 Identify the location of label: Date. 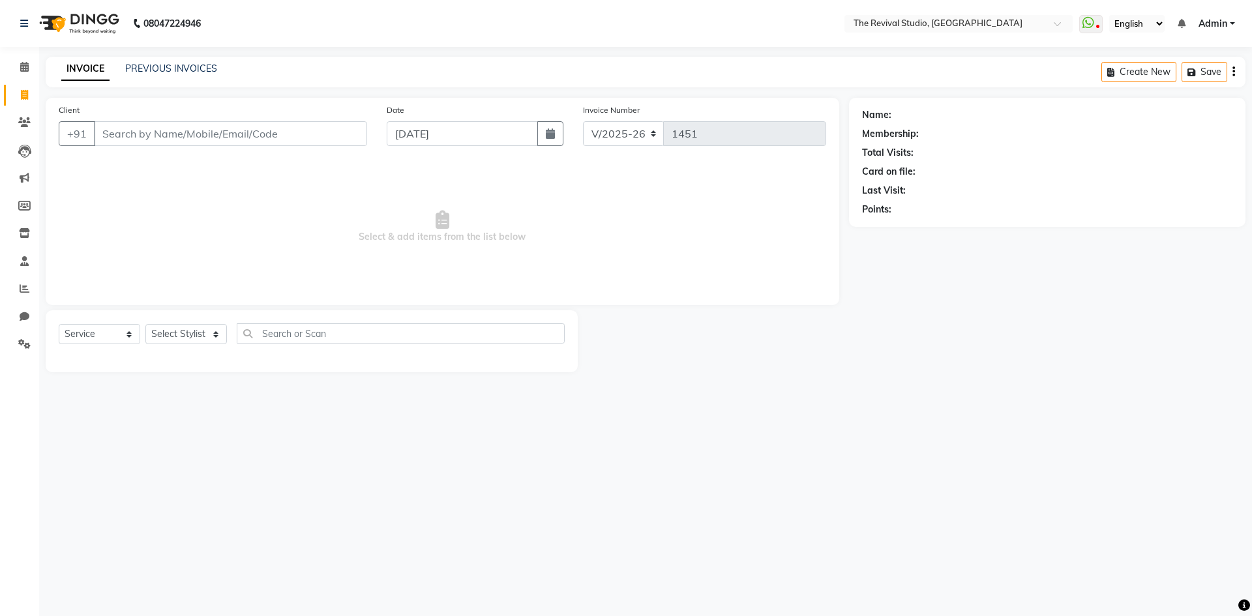
(395, 110).